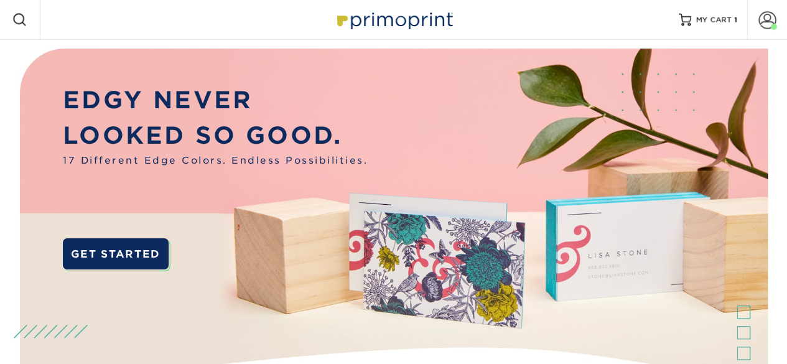  Describe the element at coordinates (115, 254) in the screenshot. I see `a: GET STARTED` at that location.